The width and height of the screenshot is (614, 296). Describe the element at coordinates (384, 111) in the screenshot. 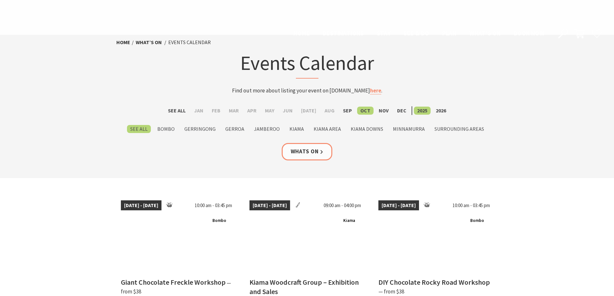

I see `label: Nov` at that location.